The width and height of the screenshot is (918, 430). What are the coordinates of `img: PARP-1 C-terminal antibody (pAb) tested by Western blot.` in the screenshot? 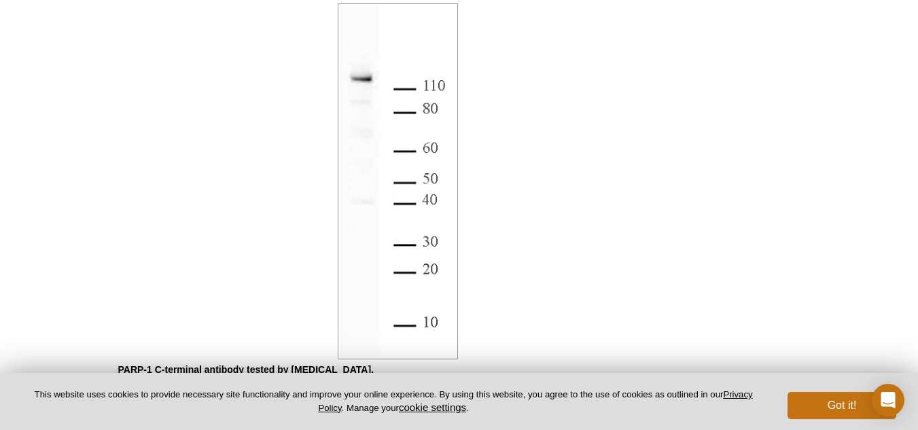 It's located at (398, 181).